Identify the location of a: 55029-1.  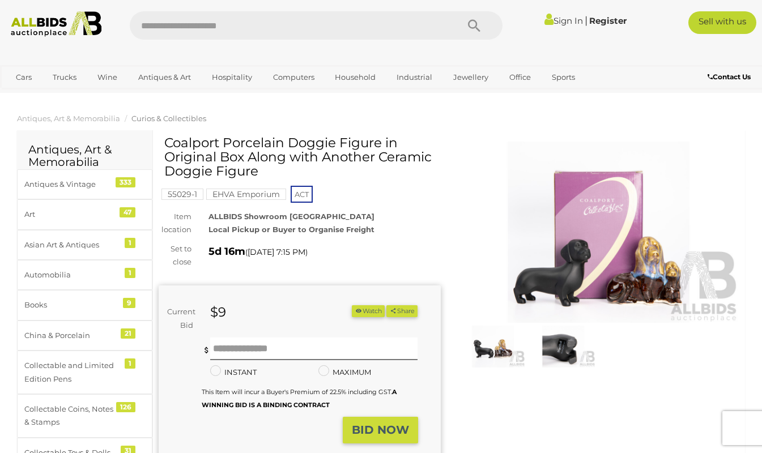
(182, 194).